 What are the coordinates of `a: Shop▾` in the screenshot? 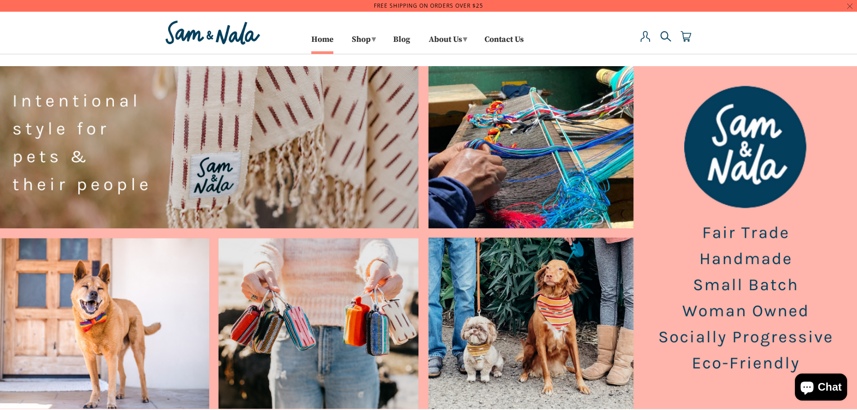 It's located at (363, 41).